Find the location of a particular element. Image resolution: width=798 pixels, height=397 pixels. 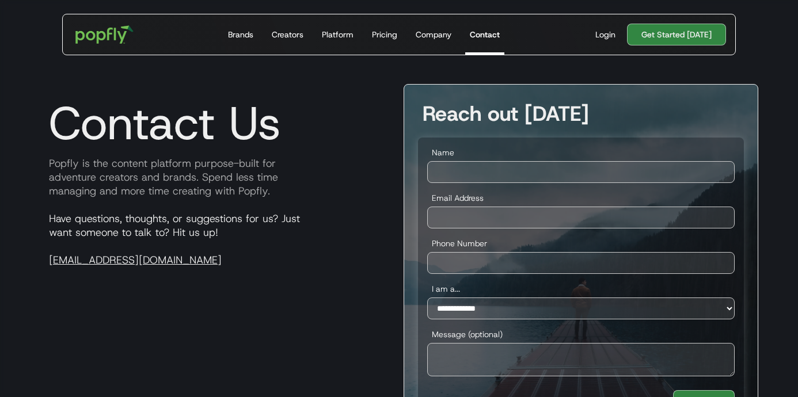

div: Brands is located at coordinates (241, 35).